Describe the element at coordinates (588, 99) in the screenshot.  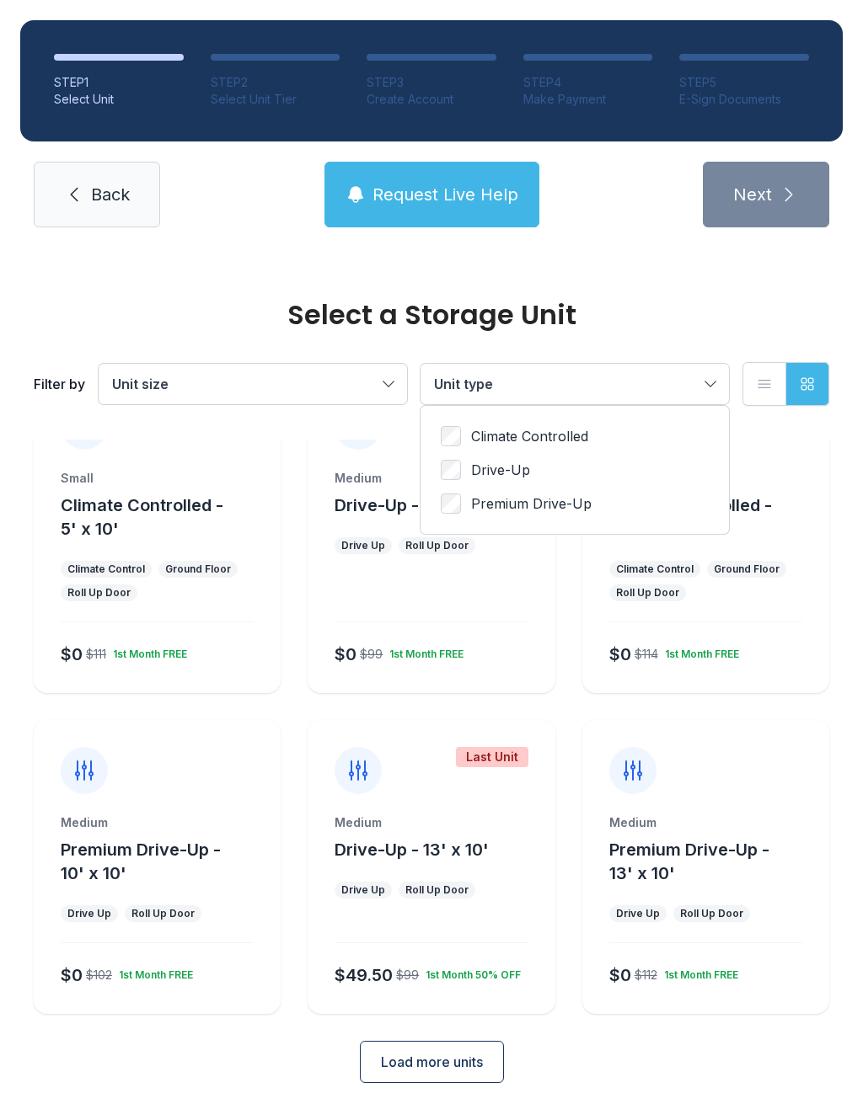
I see `div: Make Payment` at that location.